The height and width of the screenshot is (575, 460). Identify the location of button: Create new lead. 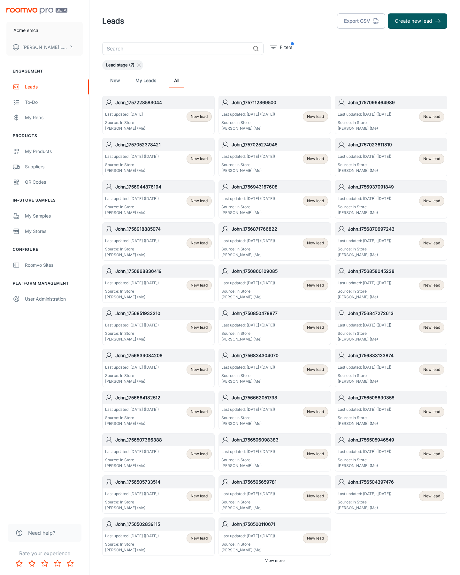
(417, 21).